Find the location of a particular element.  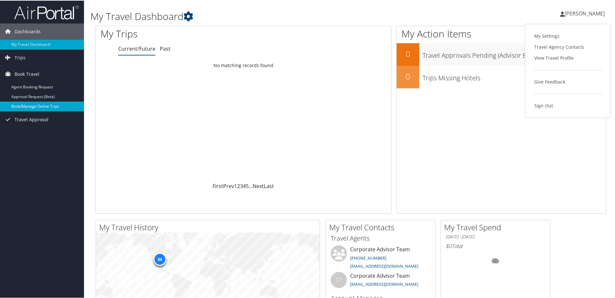

div: 94 is located at coordinates (160, 259).